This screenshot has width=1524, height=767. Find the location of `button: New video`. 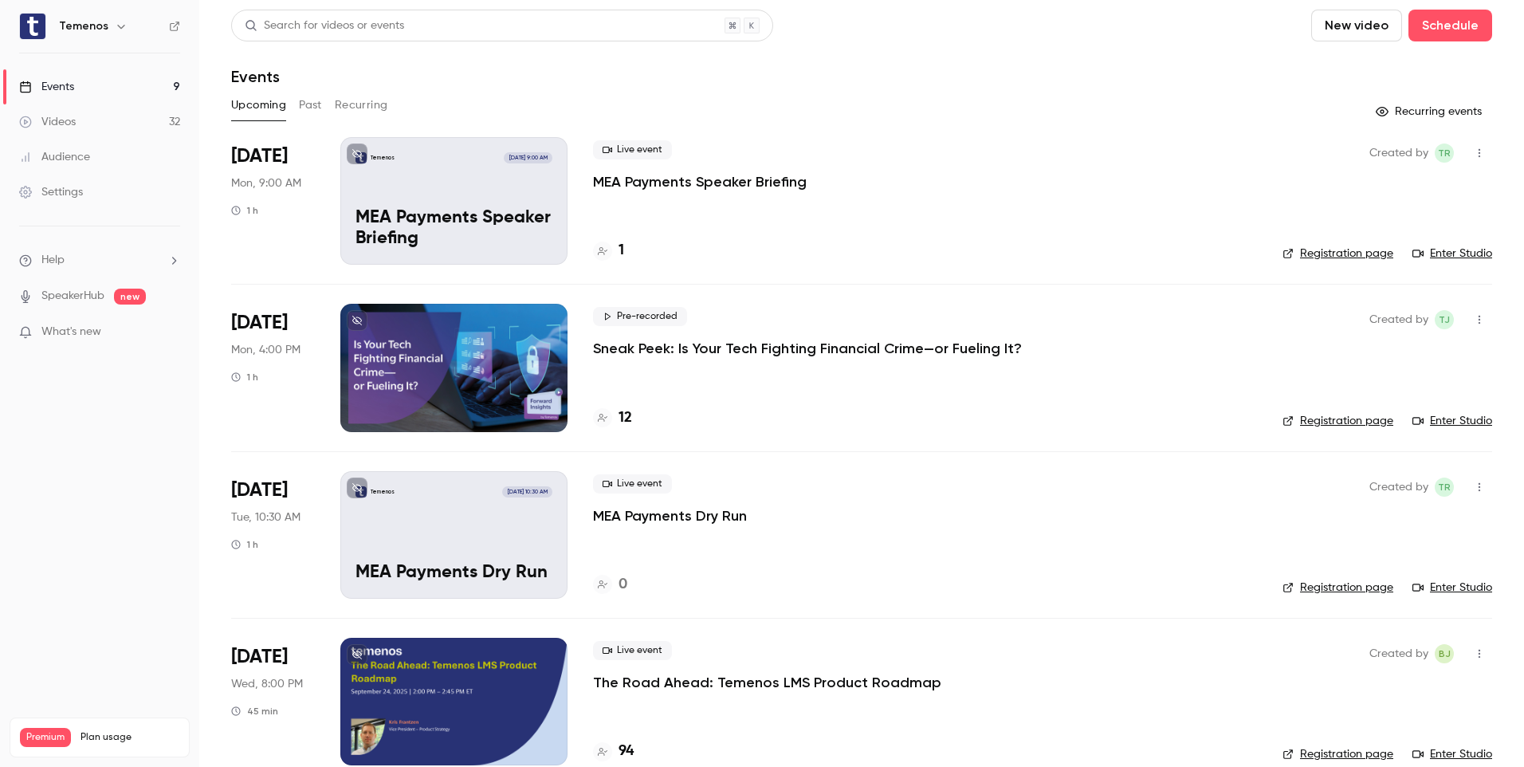

button: New video is located at coordinates (1357, 26).